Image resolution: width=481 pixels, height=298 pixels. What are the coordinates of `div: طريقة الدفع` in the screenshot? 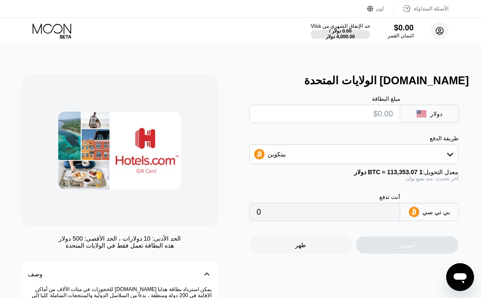 It's located at (354, 138).